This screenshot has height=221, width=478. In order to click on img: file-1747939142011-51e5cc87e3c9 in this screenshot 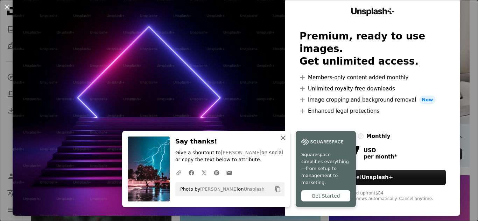, I will do `click(322, 142)`.